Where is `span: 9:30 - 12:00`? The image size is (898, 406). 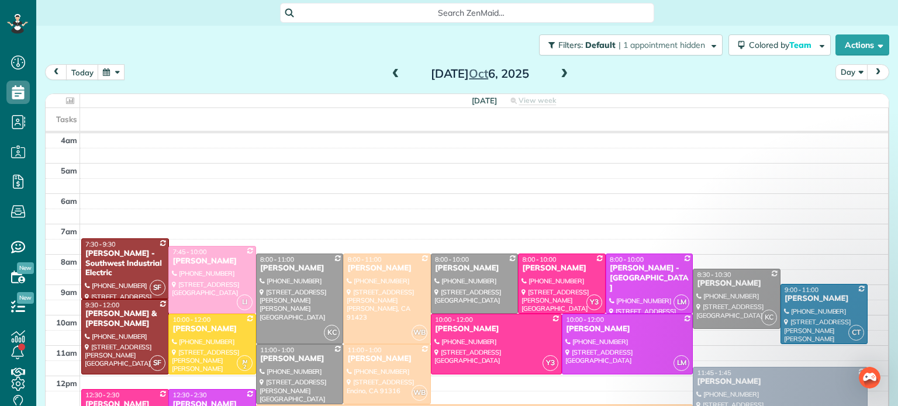 span: 9:30 - 12:00 is located at coordinates (102, 305).